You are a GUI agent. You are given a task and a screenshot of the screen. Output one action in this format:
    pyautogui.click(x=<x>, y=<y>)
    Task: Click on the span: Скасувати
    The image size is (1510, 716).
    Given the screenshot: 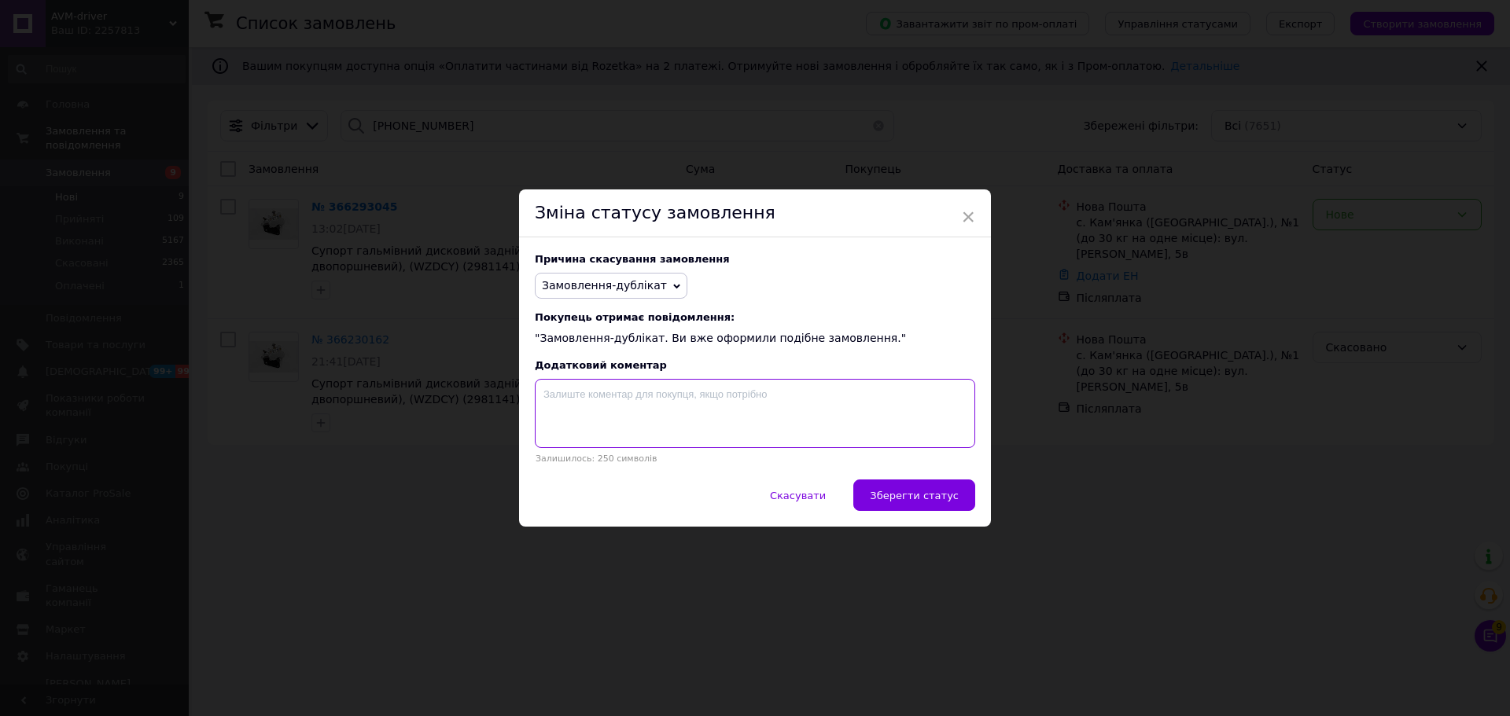 What is the action you would take?
    pyautogui.click(x=797, y=495)
    